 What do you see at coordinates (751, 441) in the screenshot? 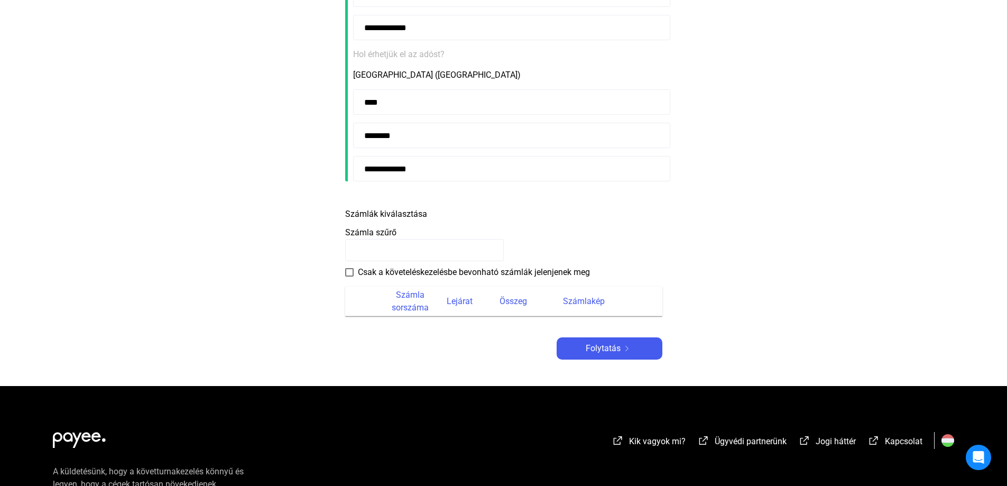
I see `font: Ügyvédi partnerünk` at bounding box center [751, 441].